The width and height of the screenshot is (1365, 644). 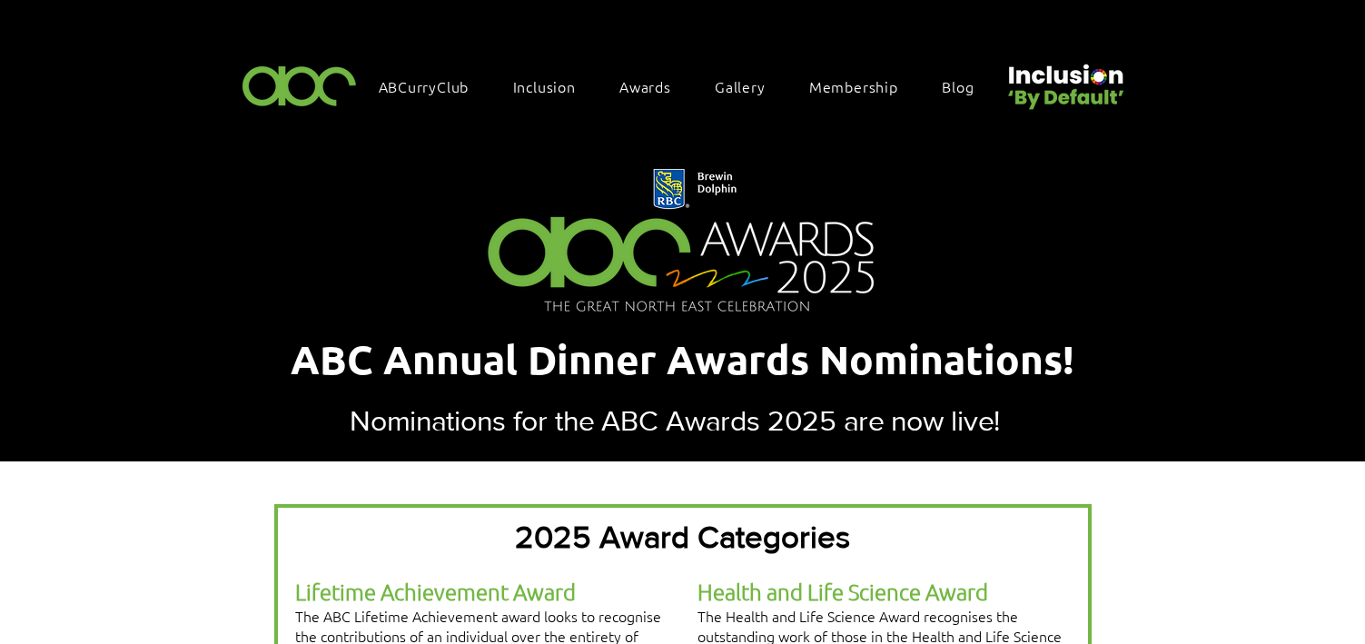 I want to click on span: Health and Life Science Award, so click(x=842, y=591).